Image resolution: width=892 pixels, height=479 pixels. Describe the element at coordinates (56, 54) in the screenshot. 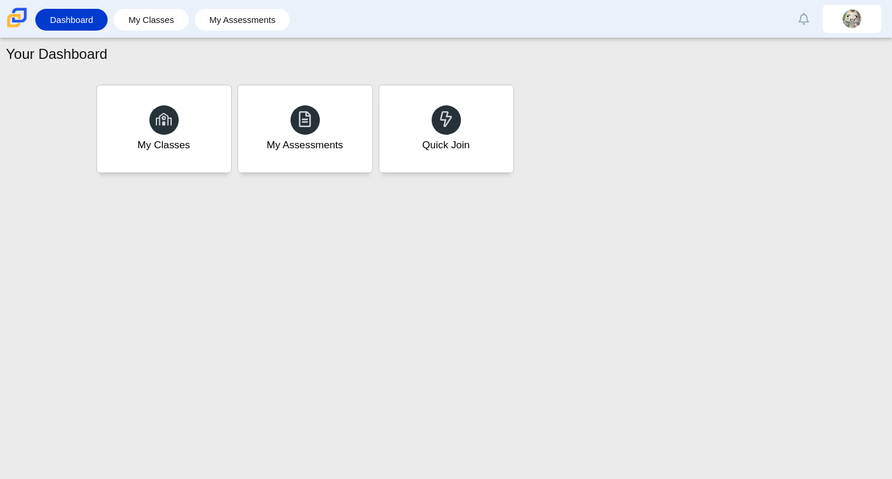

I see `h1: Your Dashboard` at that location.